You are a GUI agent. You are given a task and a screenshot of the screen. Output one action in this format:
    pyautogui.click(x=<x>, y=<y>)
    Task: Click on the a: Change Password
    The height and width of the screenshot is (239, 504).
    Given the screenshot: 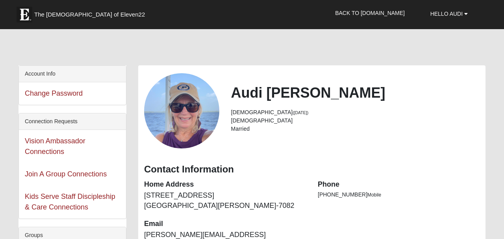 What is the action you would take?
    pyautogui.click(x=54, y=93)
    